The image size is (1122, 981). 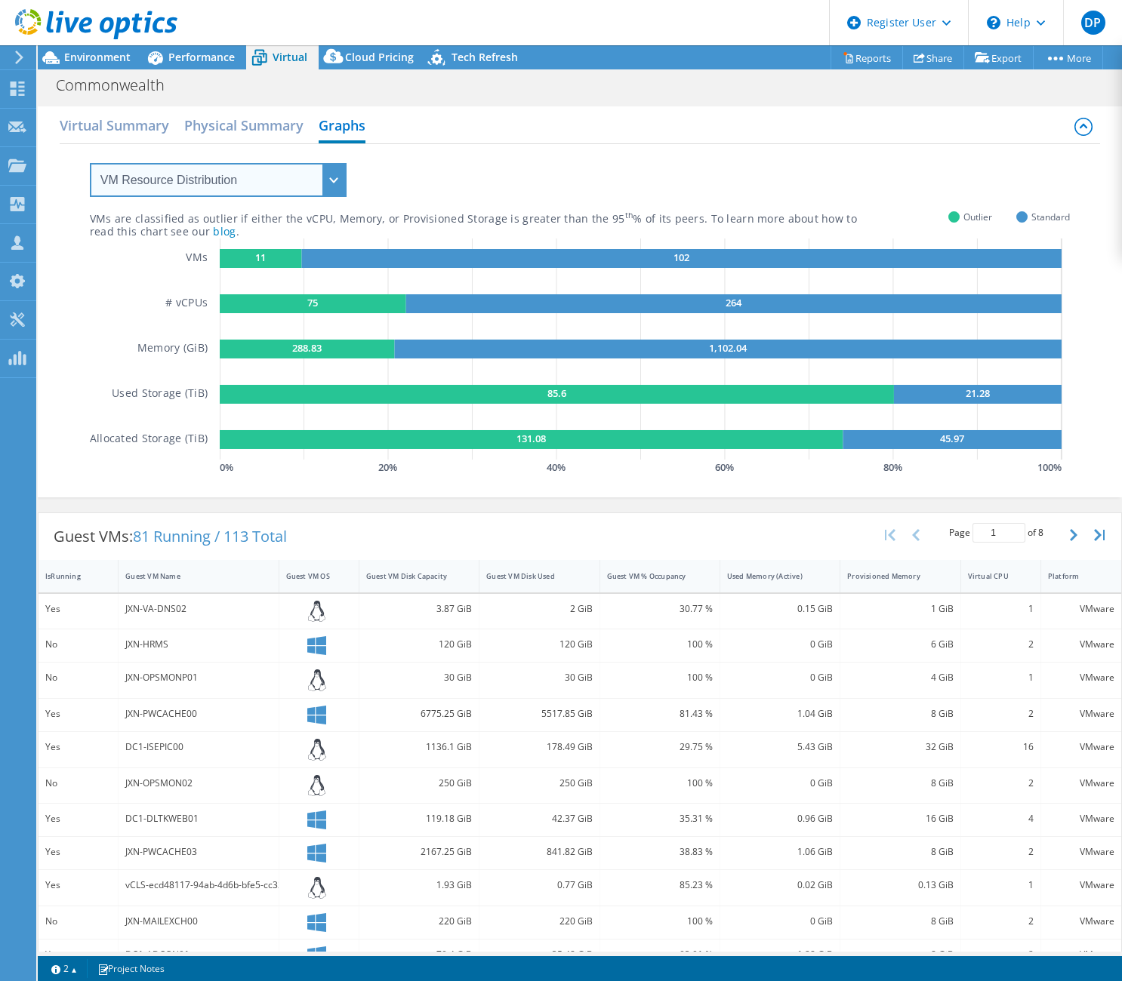 I want to click on div: 35.31 %, so click(x=660, y=819).